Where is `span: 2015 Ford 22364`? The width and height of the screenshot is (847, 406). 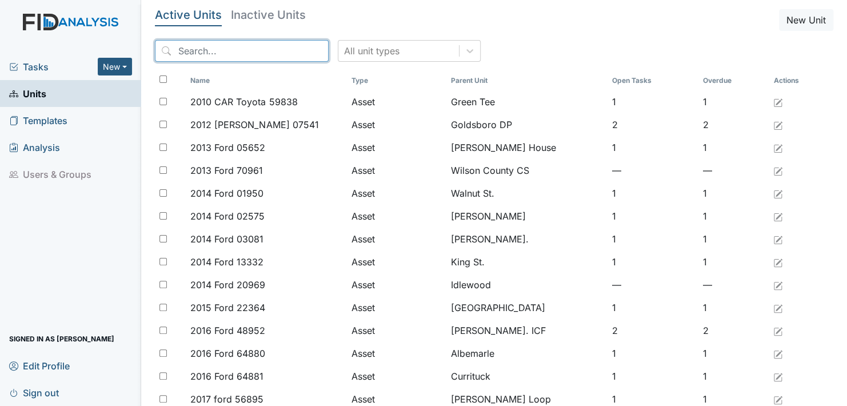
span: 2015 Ford 22364 is located at coordinates (227, 307).